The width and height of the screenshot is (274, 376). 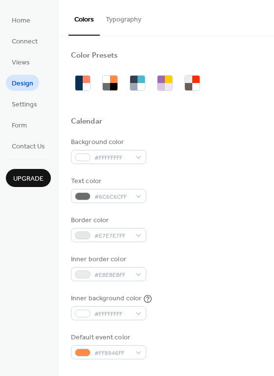 I want to click on a: Design, so click(x=22, y=83).